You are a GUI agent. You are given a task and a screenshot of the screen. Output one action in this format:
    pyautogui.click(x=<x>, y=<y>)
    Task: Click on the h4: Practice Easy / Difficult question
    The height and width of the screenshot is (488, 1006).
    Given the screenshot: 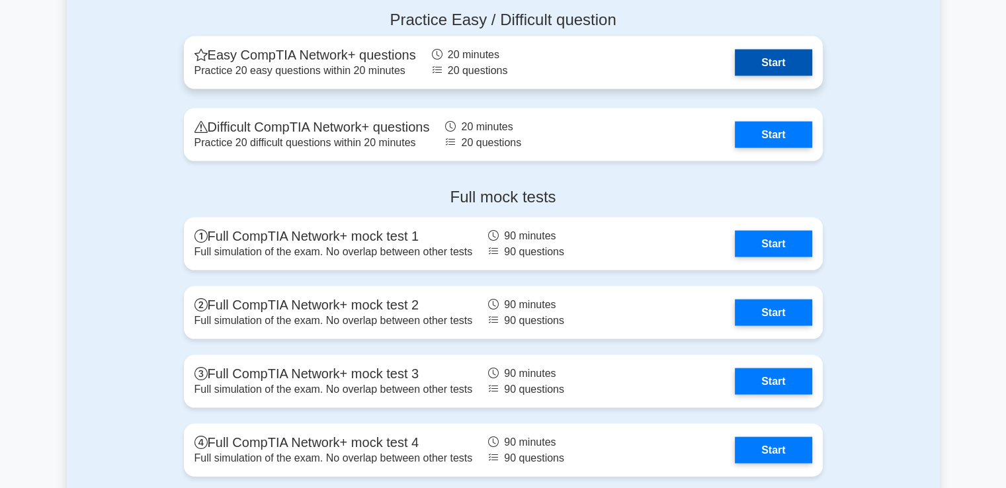 What is the action you would take?
    pyautogui.click(x=503, y=20)
    